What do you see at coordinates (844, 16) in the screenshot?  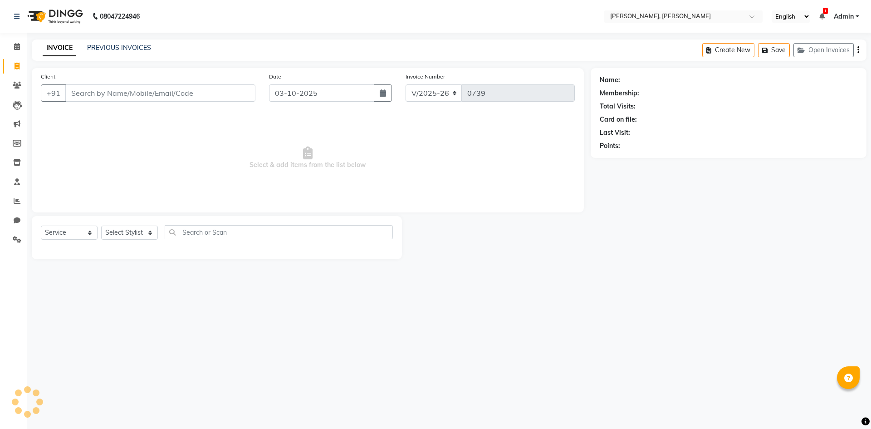 I see `span: Admin` at bounding box center [844, 16].